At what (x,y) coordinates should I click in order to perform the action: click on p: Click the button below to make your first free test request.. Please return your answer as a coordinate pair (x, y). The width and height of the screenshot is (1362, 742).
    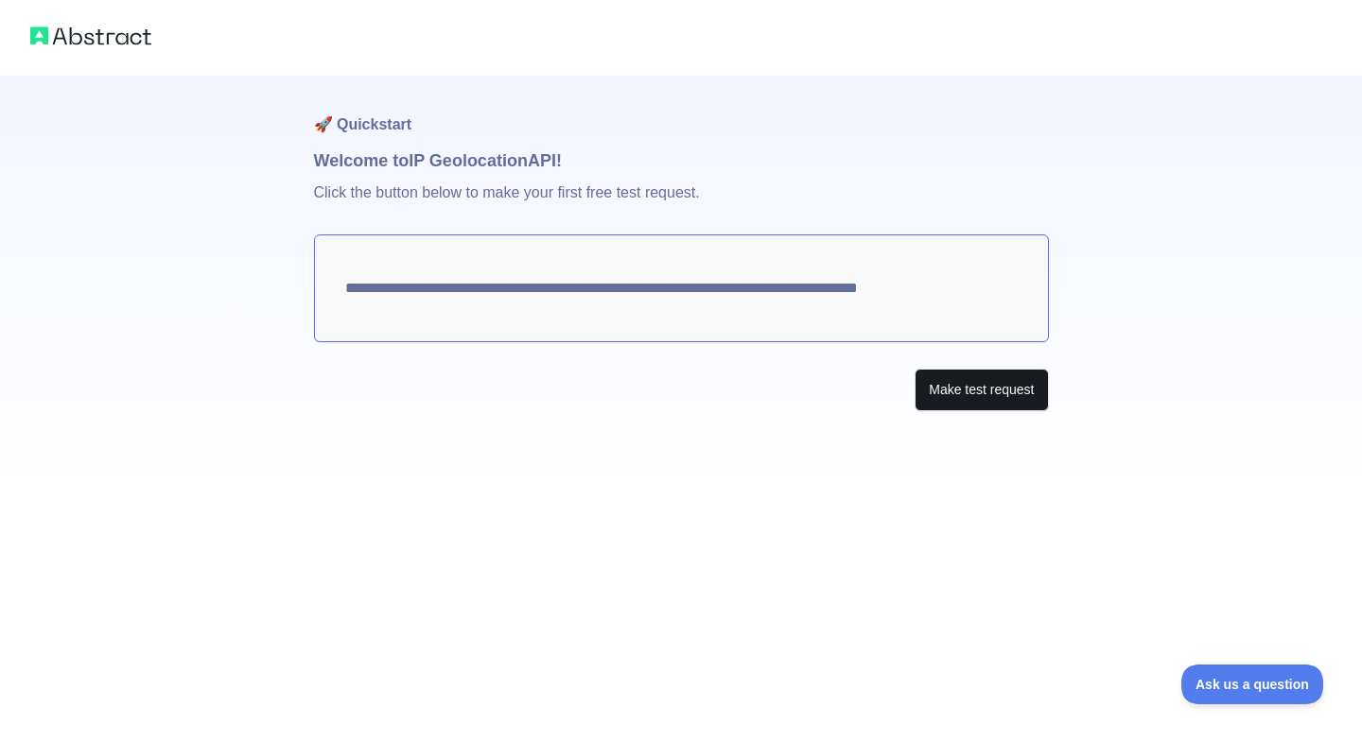
    Looking at the image, I should click on (681, 204).